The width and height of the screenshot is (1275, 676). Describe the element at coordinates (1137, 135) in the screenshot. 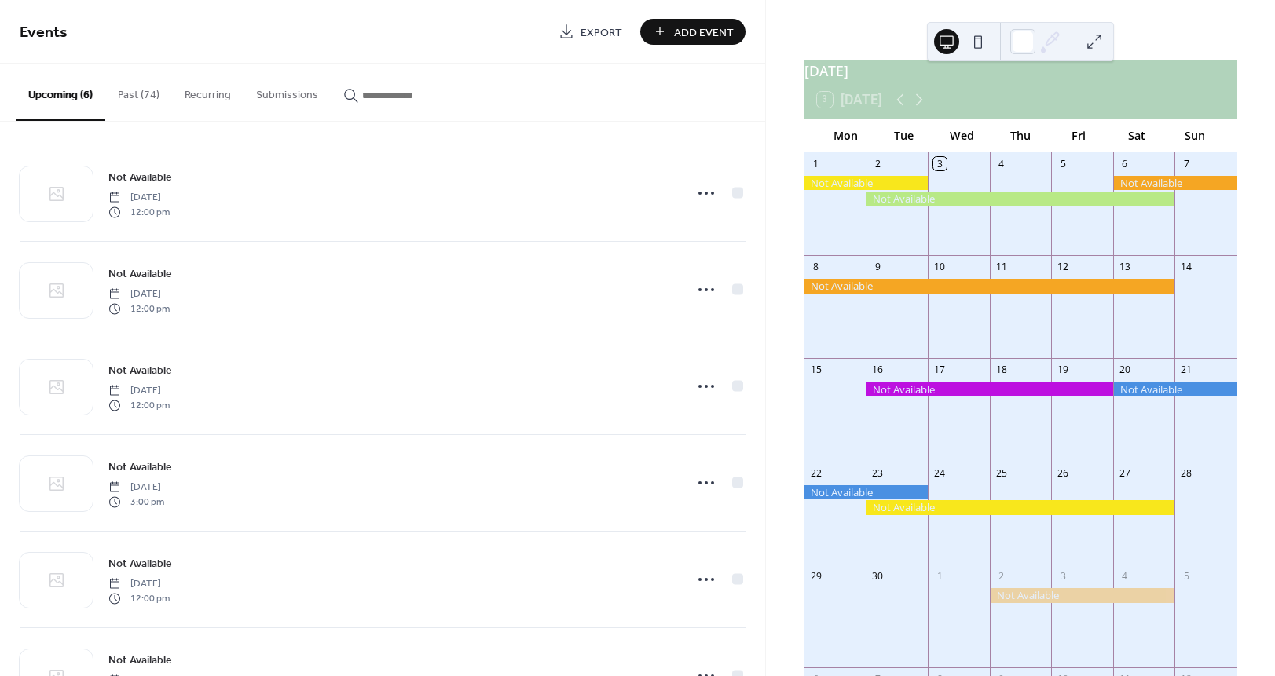

I see `div: Sat` at that location.